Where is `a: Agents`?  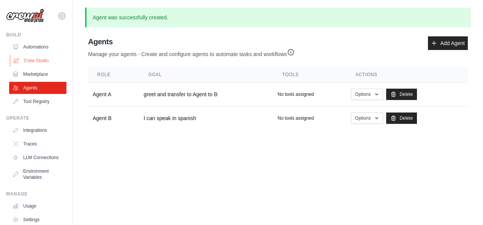 a: Agents is located at coordinates (38, 88).